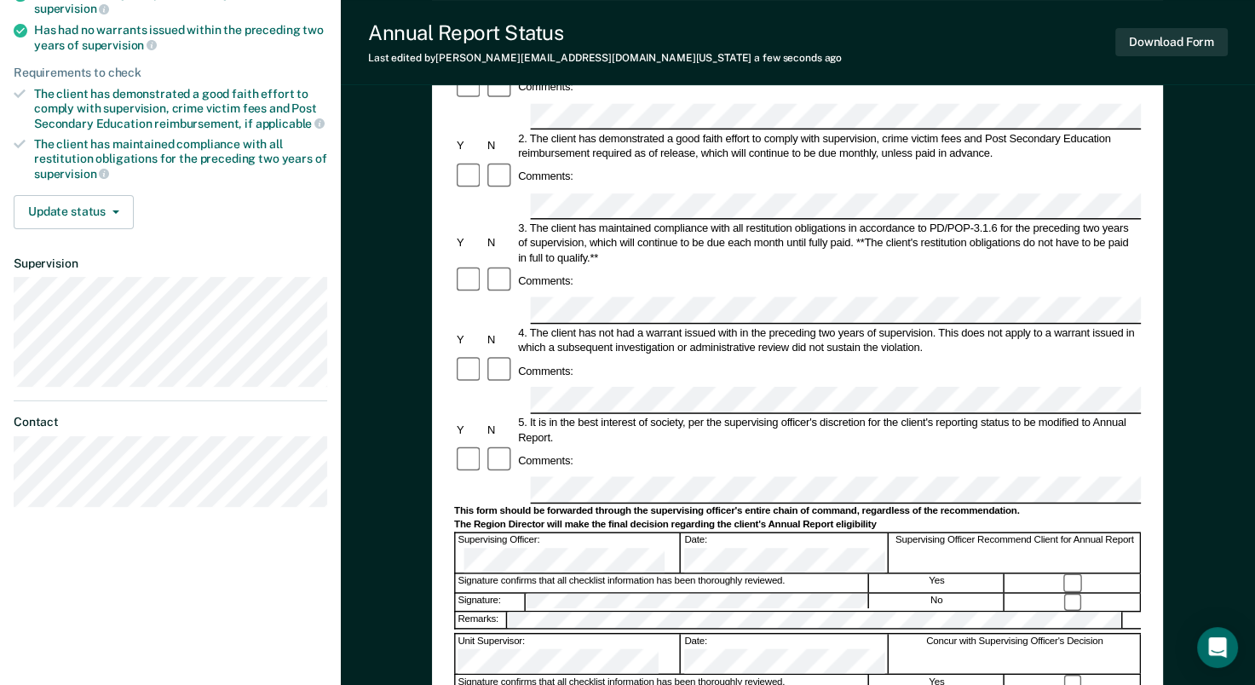 Image resolution: width=1255 pixels, height=685 pixels. Describe the element at coordinates (797, 58) in the screenshot. I see `span: a few seconds ago` at that location.